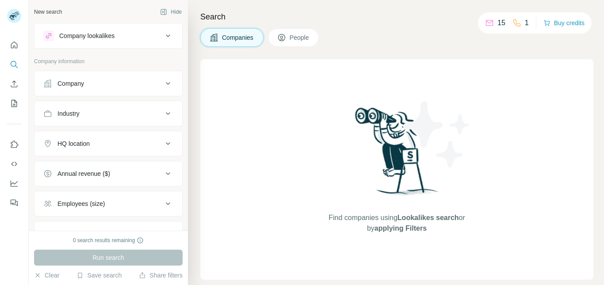 Image resolution: width=604 pixels, height=285 pixels. What do you see at coordinates (108, 84) in the screenshot?
I see `button: Company` at bounding box center [108, 84].